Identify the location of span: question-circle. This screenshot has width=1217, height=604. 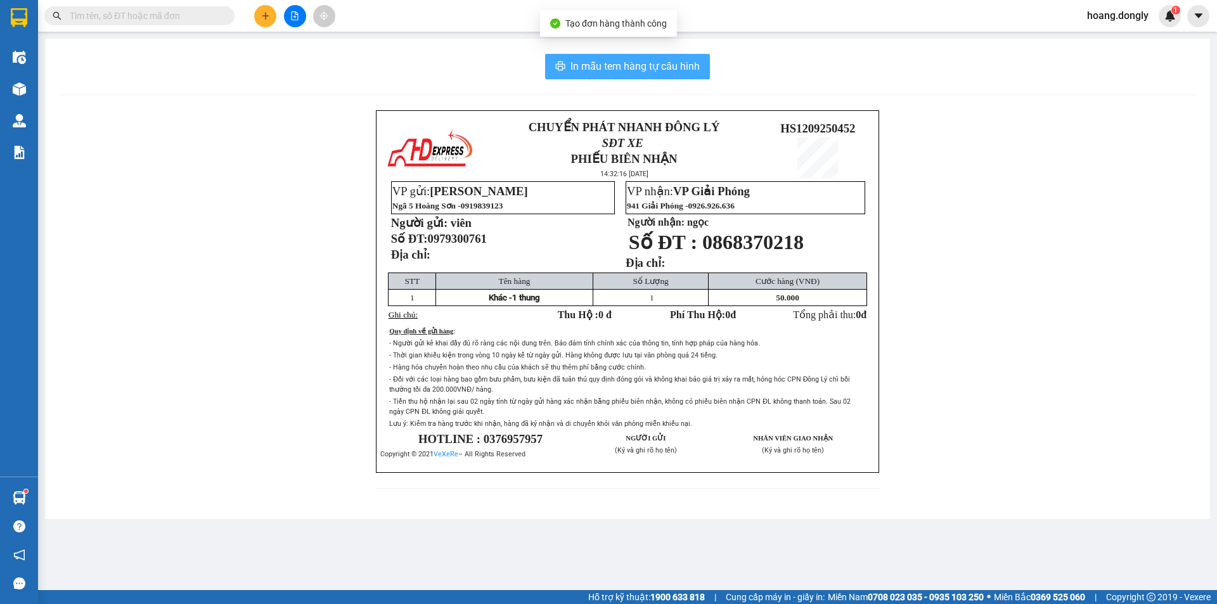
(19, 526).